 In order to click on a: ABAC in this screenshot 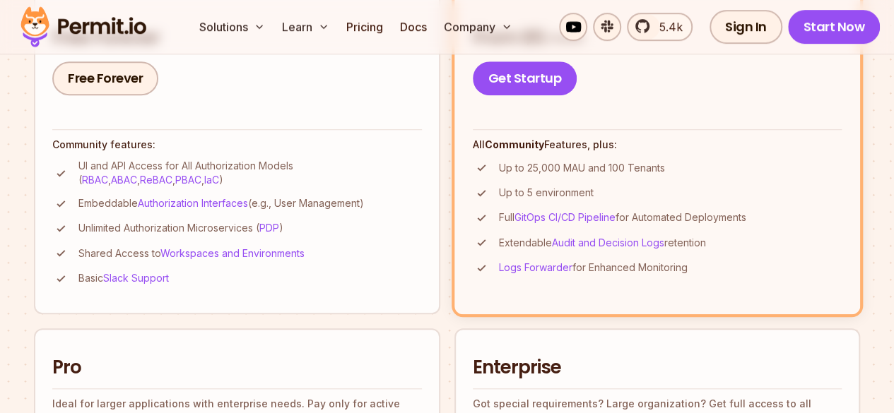, I will do `click(124, 179)`.